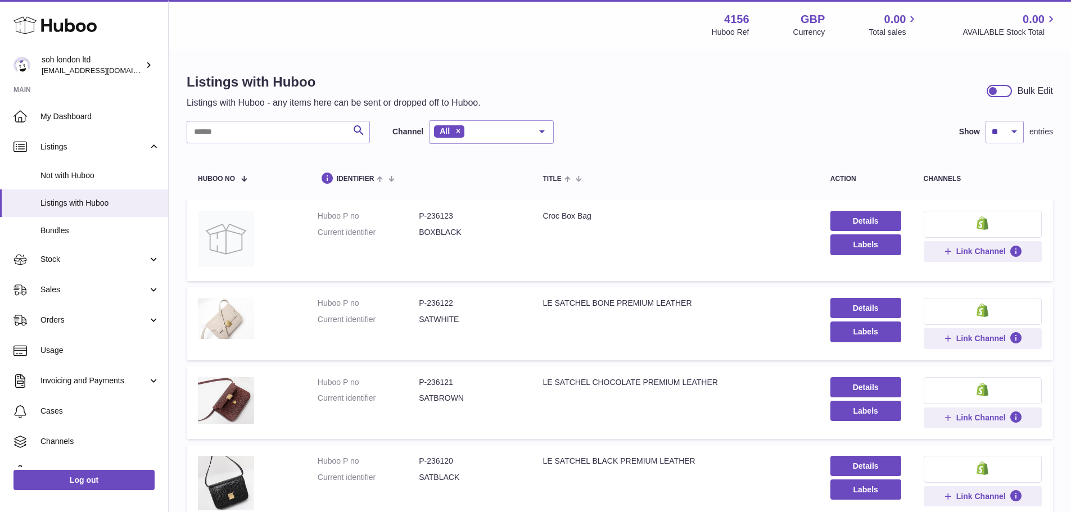 The width and height of the screenshot is (1071, 512). I want to click on span: Channels, so click(100, 441).